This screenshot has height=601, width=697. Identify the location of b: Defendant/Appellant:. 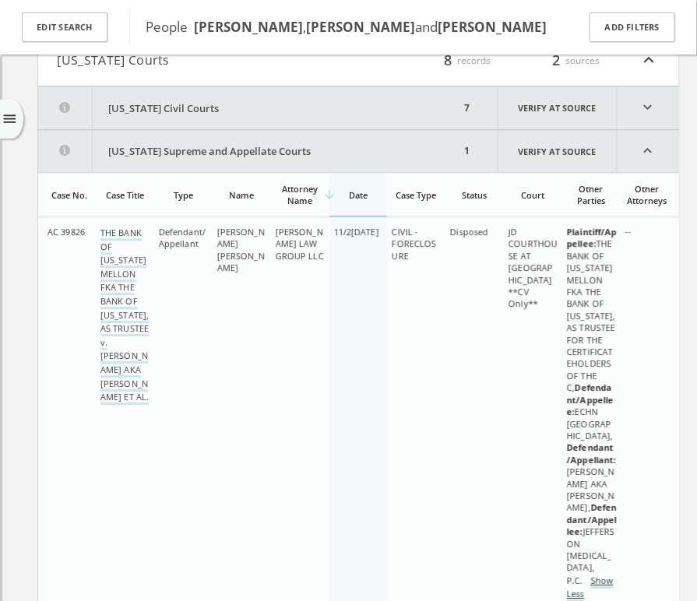
(591, 453).